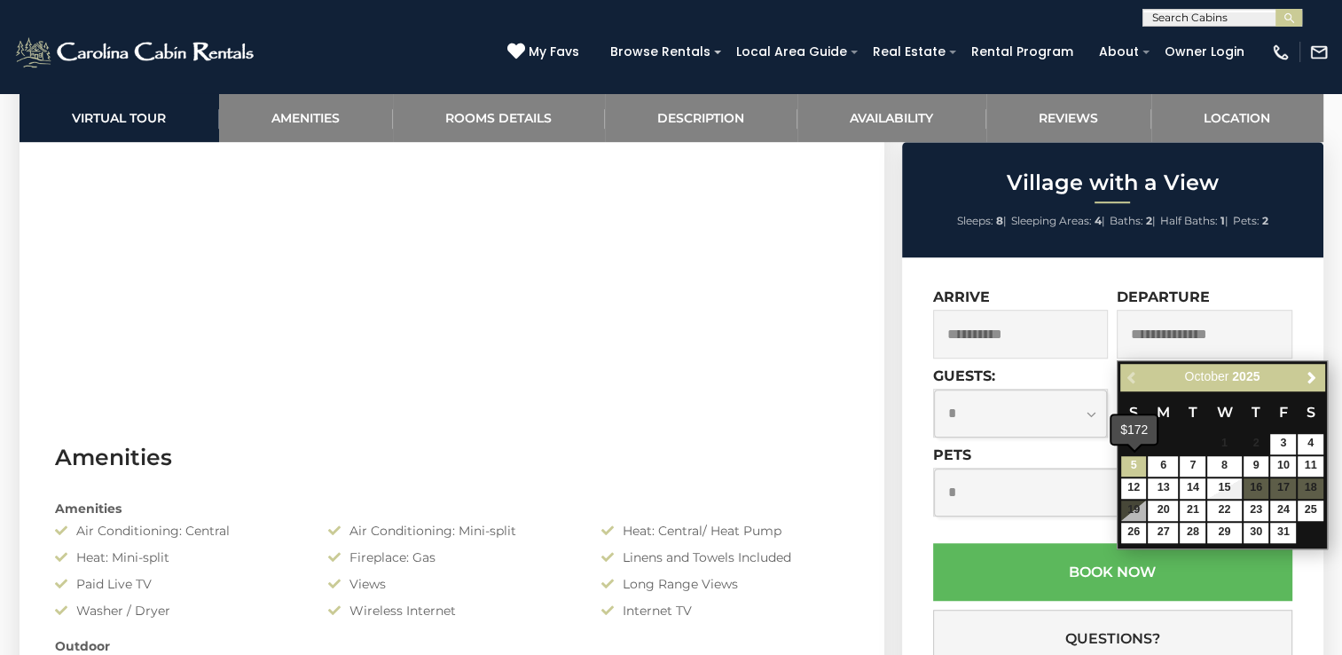 The width and height of the screenshot is (1342, 655). Describe the element at coordinates (1224, 510) in the screenshot. I see `a: 22` at that location.